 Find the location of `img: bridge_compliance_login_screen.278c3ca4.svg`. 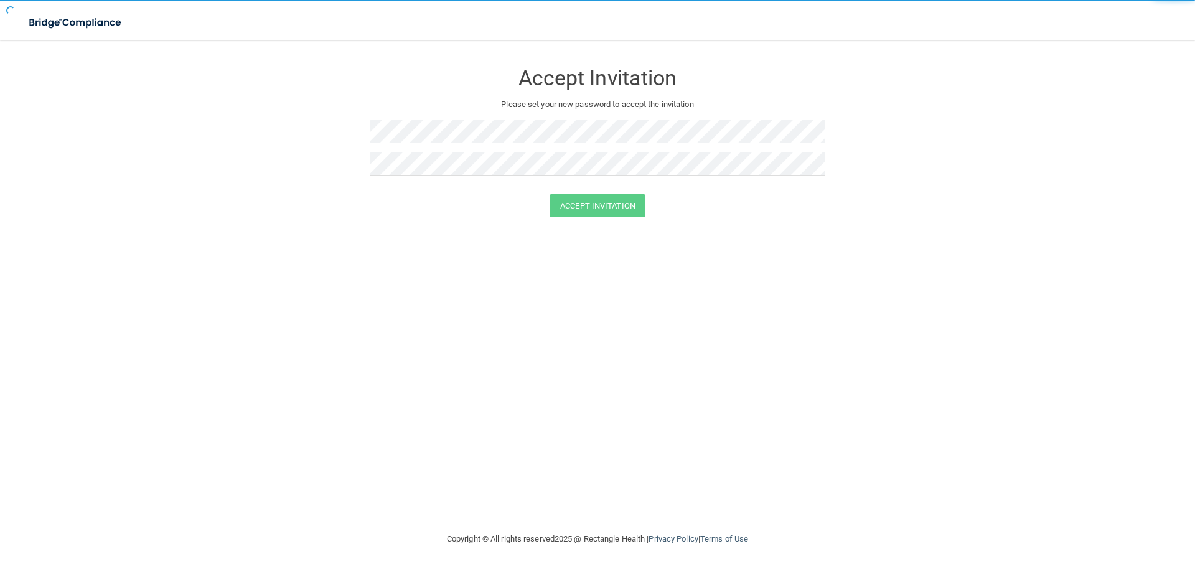

img: bridge_compliance_login_screen.278c3ca4.svg is located at coordinates (76, 22).